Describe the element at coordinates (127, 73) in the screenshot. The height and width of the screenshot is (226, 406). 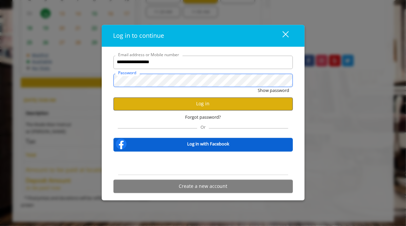
I see `label: Password` at that location.